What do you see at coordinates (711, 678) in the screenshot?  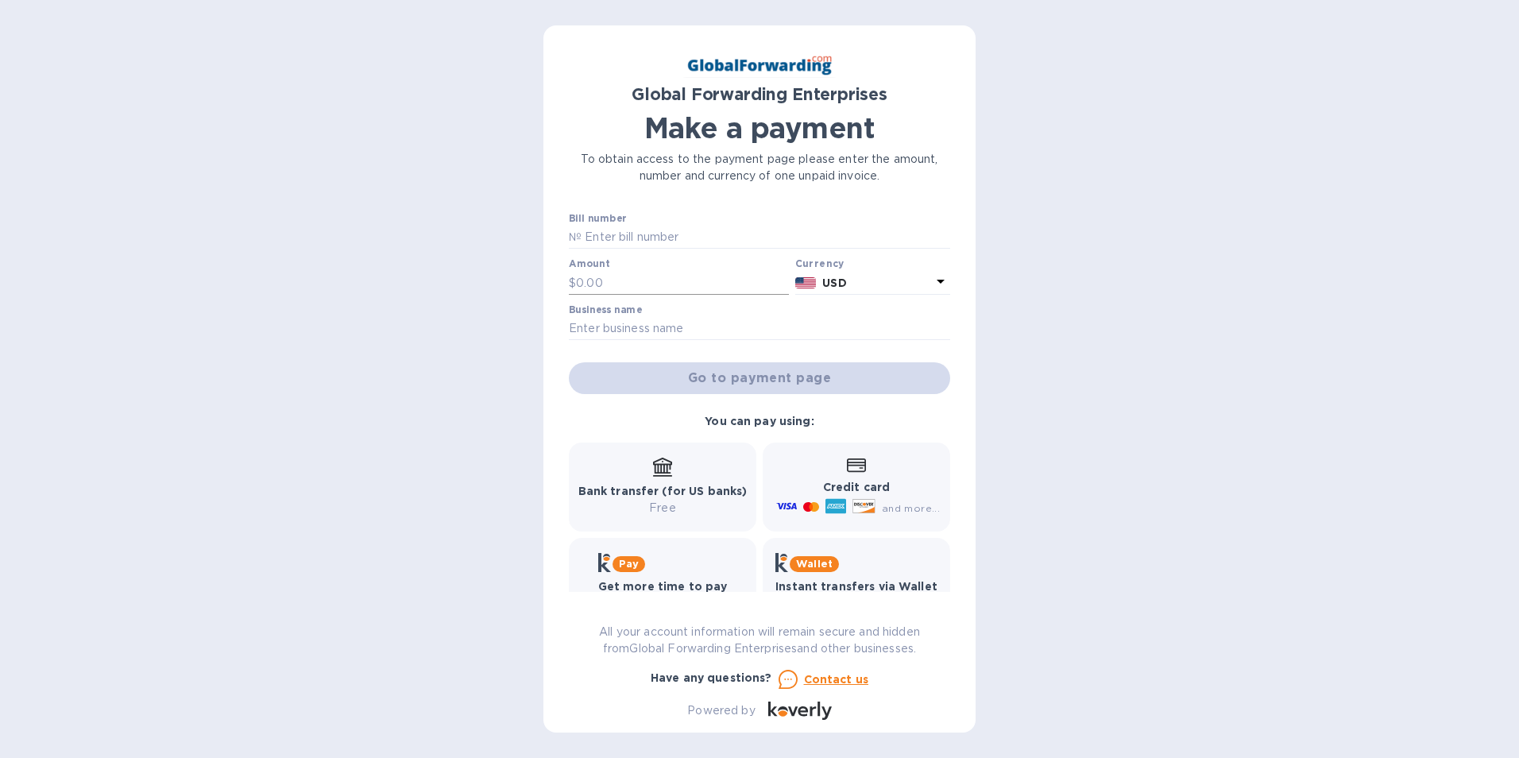 I see `b: Have any questions?` at bounding box center [711, 678].